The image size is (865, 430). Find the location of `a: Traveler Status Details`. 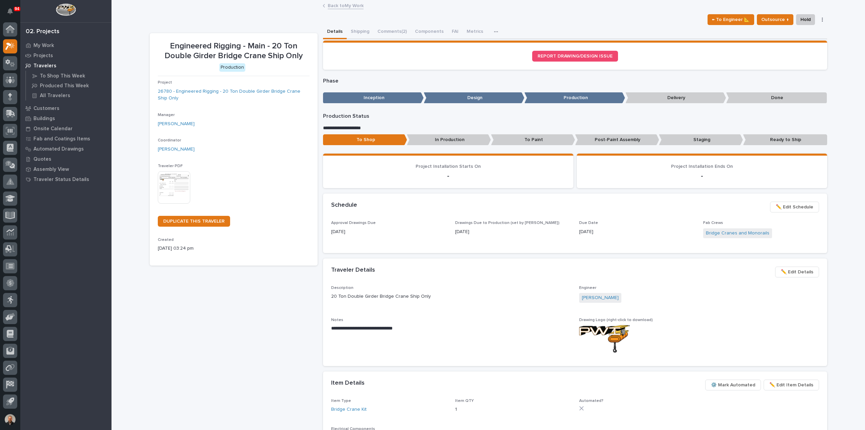

a: Traveler Status Details is located at coordinates (66, 179).